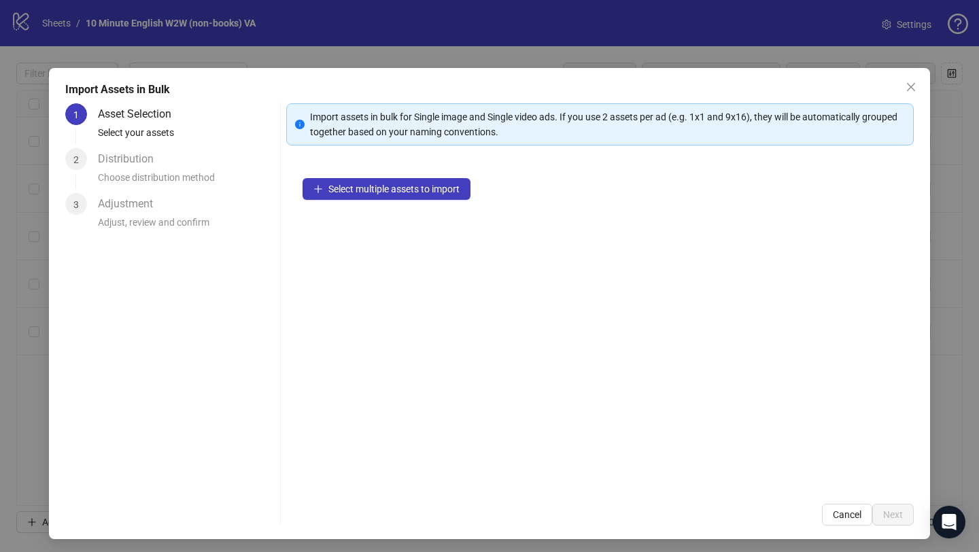  I want to click on span: 3, so click(76, 205).